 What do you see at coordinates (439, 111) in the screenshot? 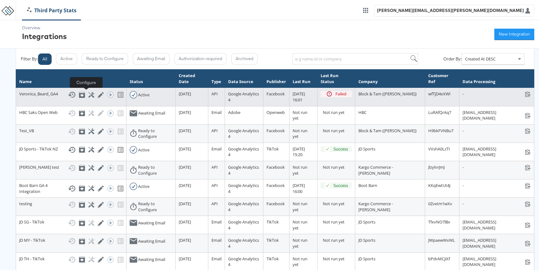
I see `span: LuRAfQrAq7` at bounding box center [439, 111].